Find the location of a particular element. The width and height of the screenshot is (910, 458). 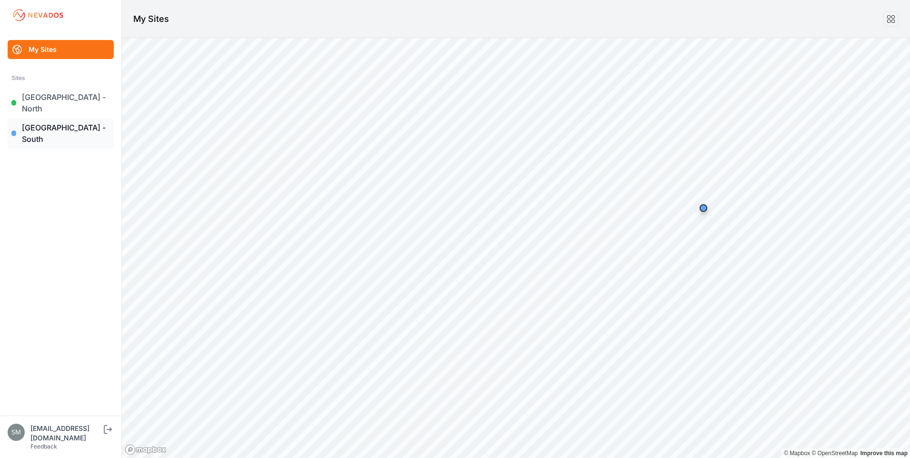

a: OpenStreetMap is located at coordinates (834, 453).